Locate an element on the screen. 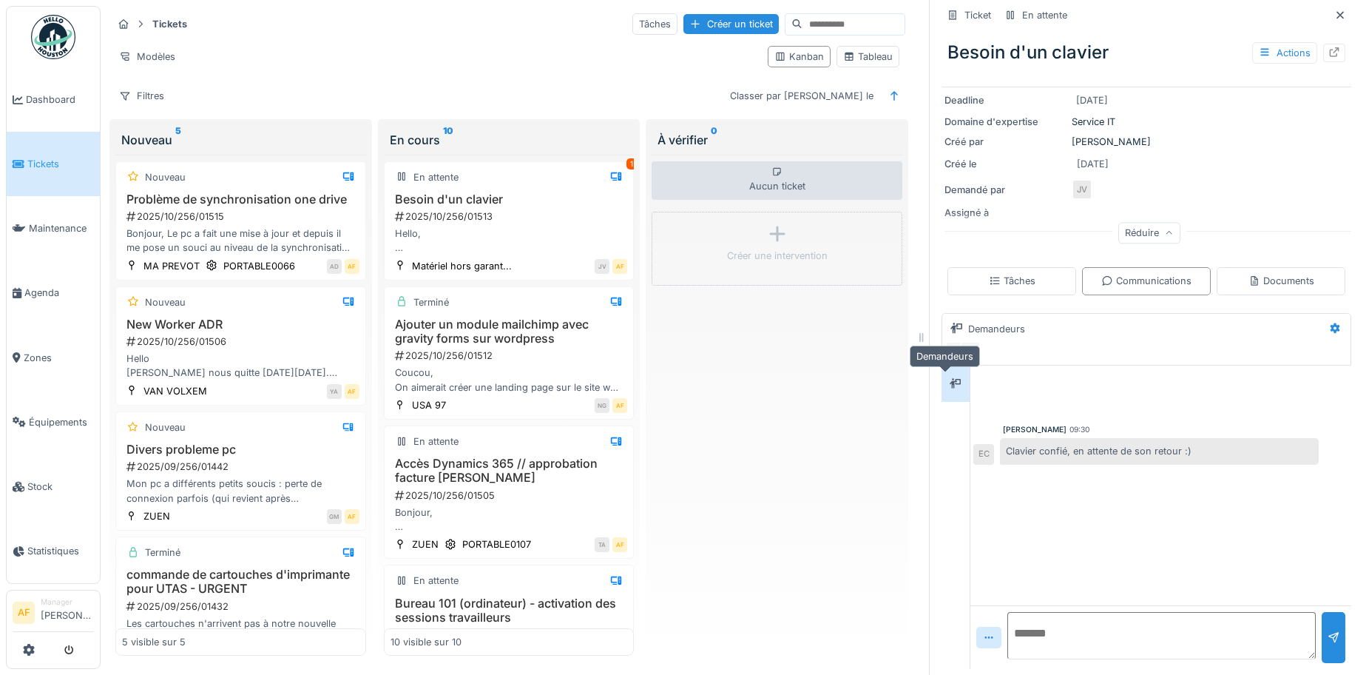  div: Créé par is located at coordinates (1005, 141).